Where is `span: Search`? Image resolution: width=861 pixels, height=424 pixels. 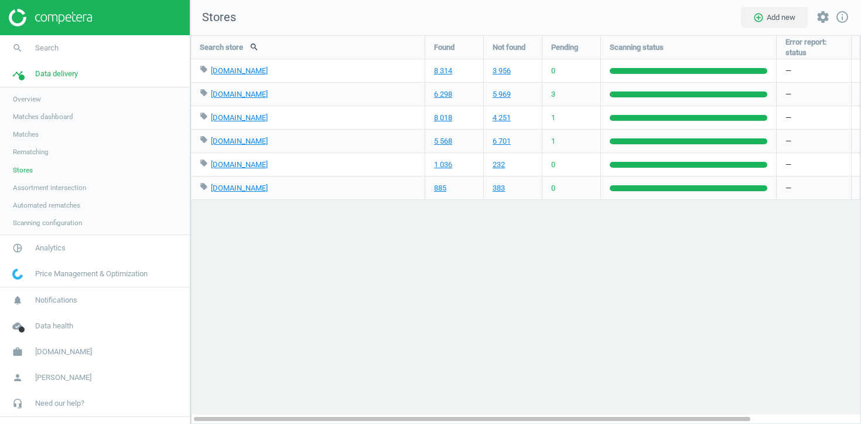 span: Search is located at coordinates (47, 48).